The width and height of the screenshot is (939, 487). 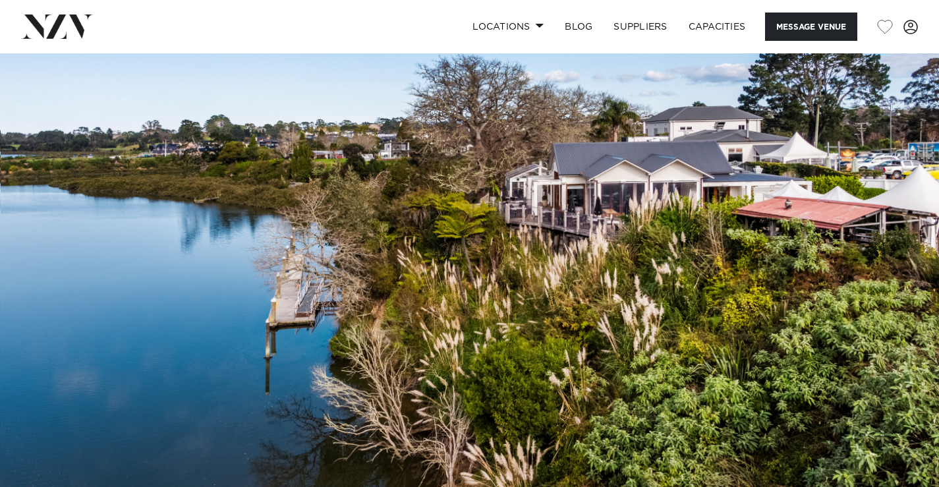 What do you see at coordinates (717, 26) in the screenshot?
I see `a: Capacities` at bounding box center [717, 26].